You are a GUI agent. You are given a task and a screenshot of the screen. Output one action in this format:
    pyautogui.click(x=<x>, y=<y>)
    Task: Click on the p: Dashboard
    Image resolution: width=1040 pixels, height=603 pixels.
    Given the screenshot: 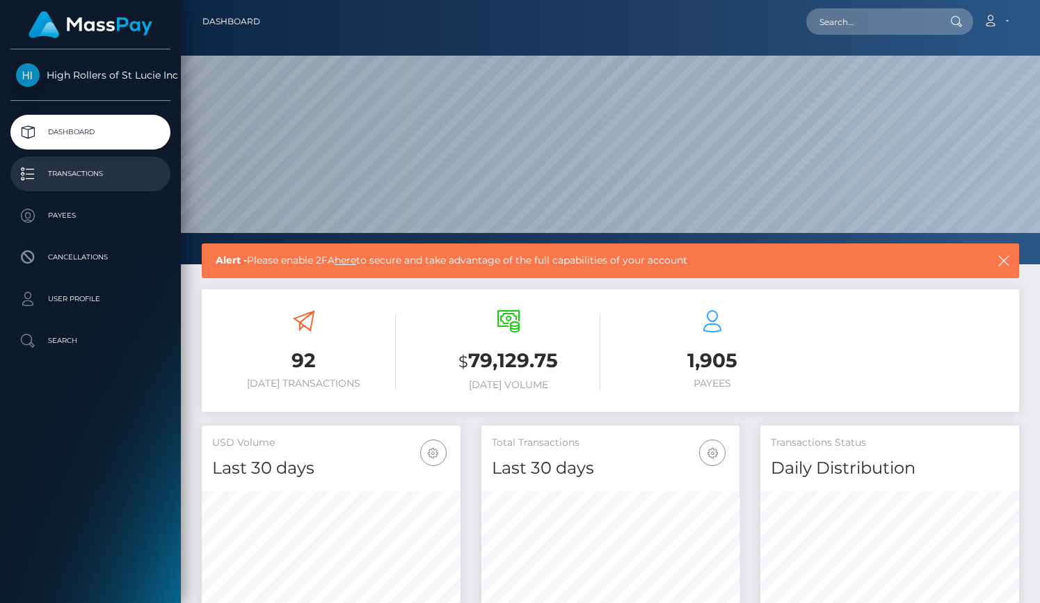 What is the action you would take?
    pyautogui.click(x=90, y=132)
    